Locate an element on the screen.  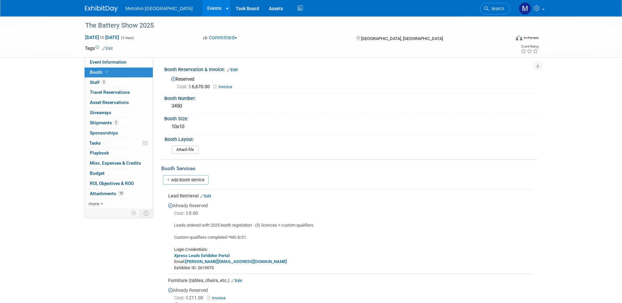
a: Playbook is located at coordinates (119, 153).